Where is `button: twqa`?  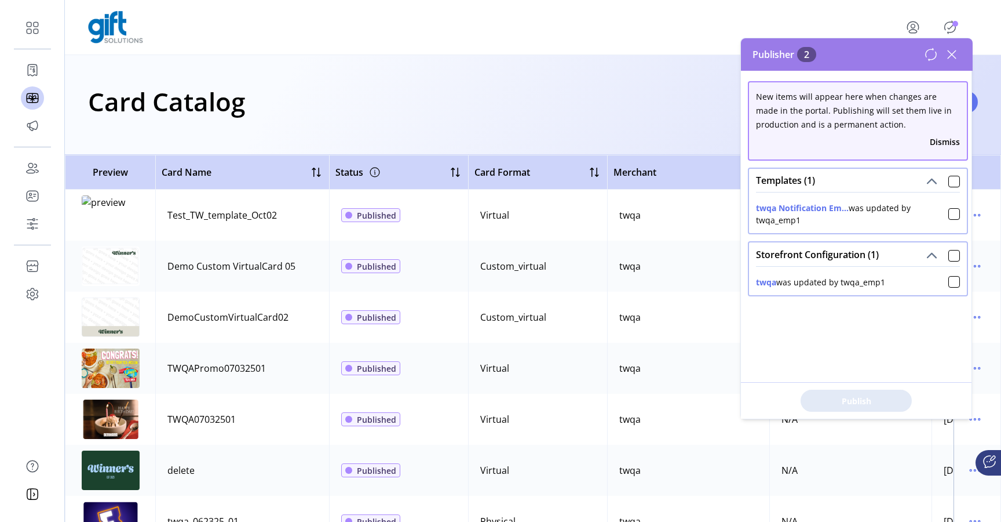
button: twqa is located at coordinates (766, 282).